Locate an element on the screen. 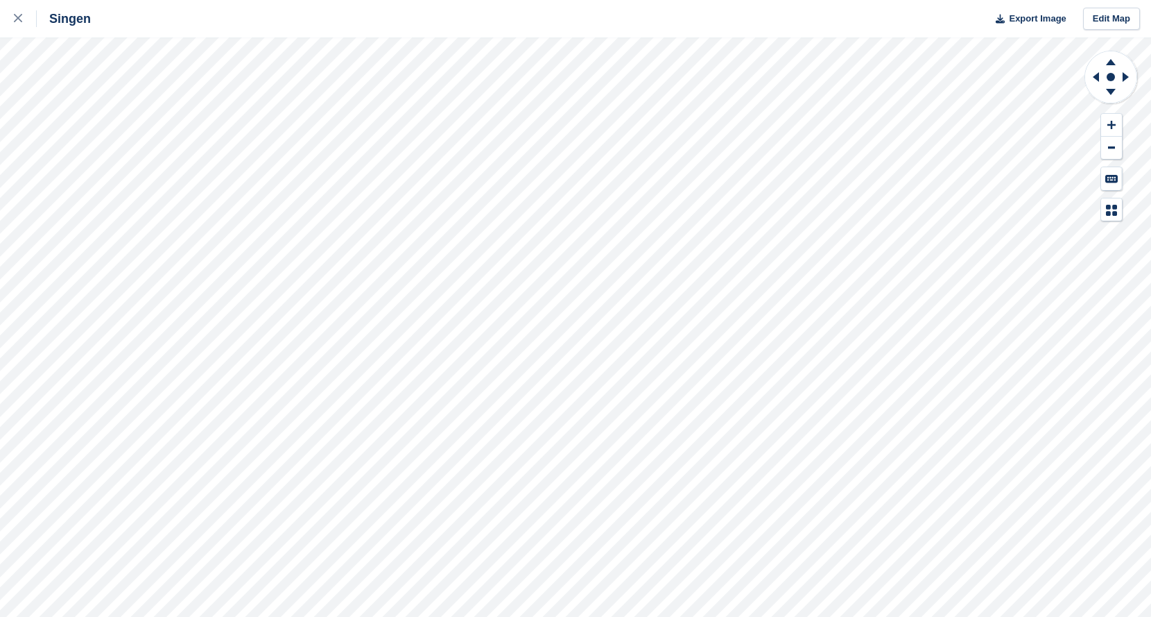 Image resolution: width=1151 pixels, height=617 pixels. button: Zoom Out is located at coordinates (1112, 148).